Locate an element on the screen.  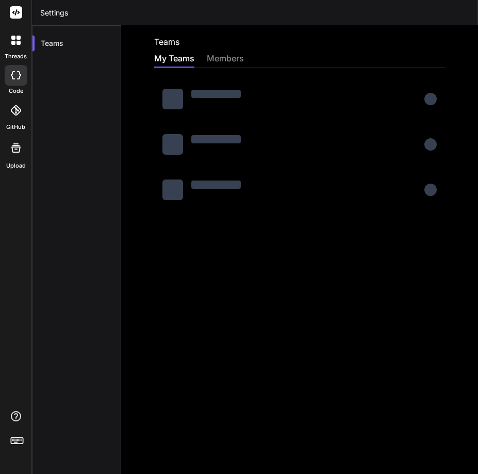
div: members is located at coordinates (225, 59).